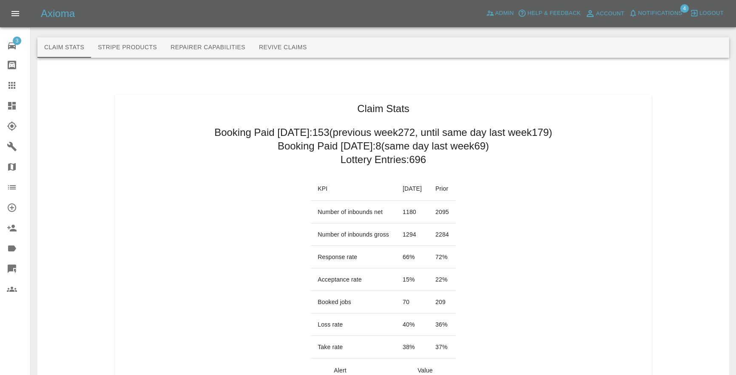  I want to click on th: Prior, so click(442, 189).